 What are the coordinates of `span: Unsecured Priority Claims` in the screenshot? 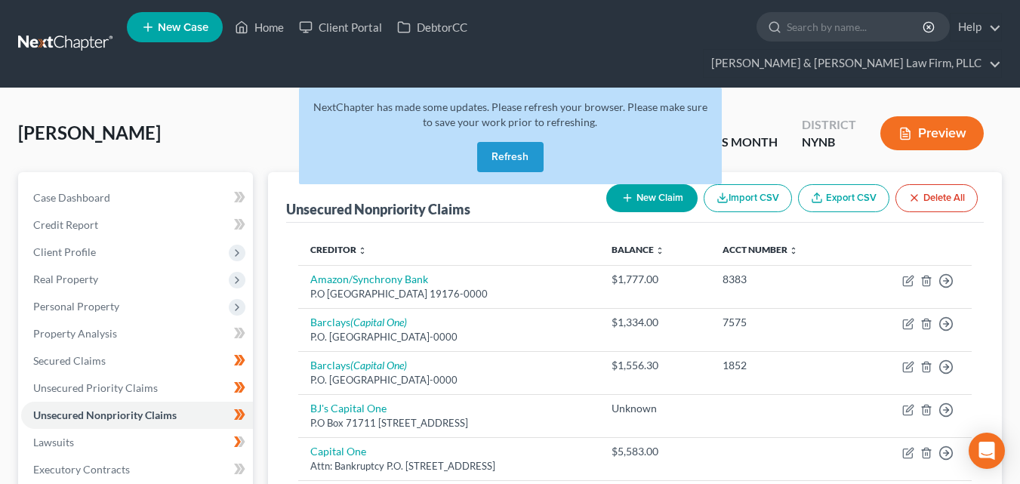 It's located at (95, 387).